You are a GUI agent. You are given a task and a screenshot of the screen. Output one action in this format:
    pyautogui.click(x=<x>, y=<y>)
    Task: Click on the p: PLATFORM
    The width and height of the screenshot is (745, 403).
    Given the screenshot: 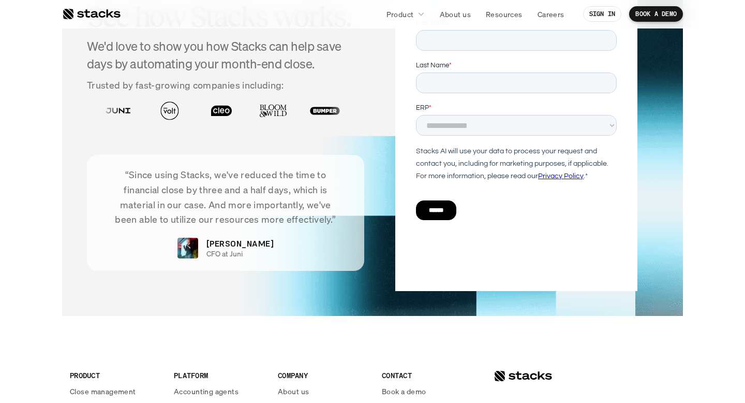 What is the action you would take?
    pyautogui.click(x=219, y=375)
    